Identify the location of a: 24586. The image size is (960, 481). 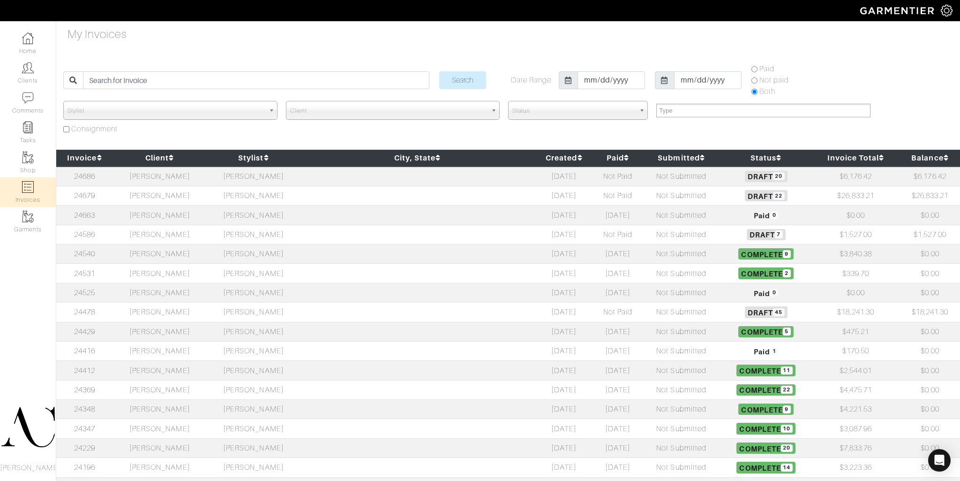
(84, 234).